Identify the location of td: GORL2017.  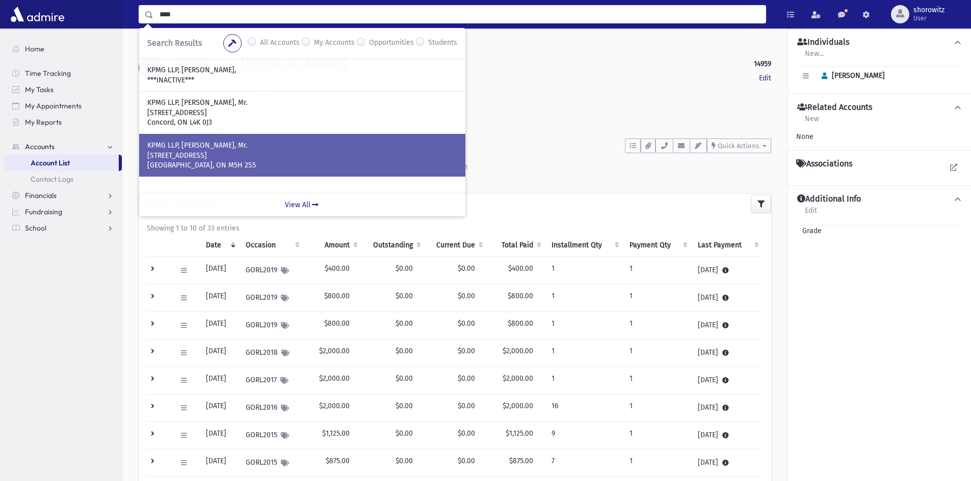
(272, 381).